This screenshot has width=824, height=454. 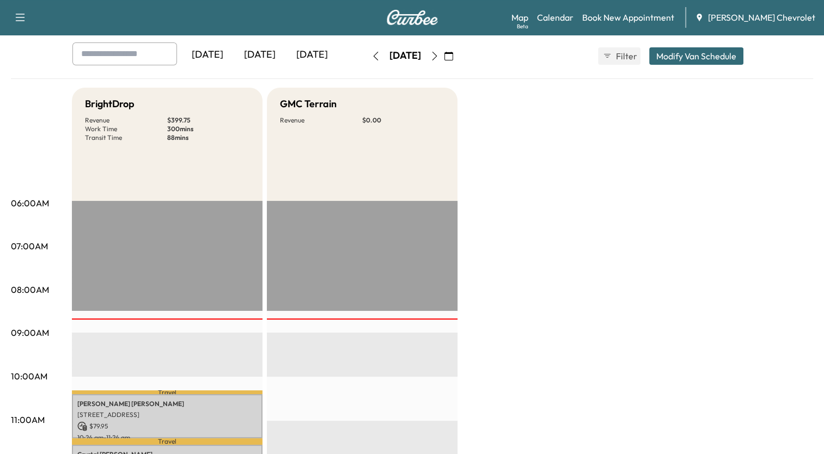 What do you see at coordinates (619, 56) in the screenshot?
I see `button: Filter` at bounding box center [619, 56].